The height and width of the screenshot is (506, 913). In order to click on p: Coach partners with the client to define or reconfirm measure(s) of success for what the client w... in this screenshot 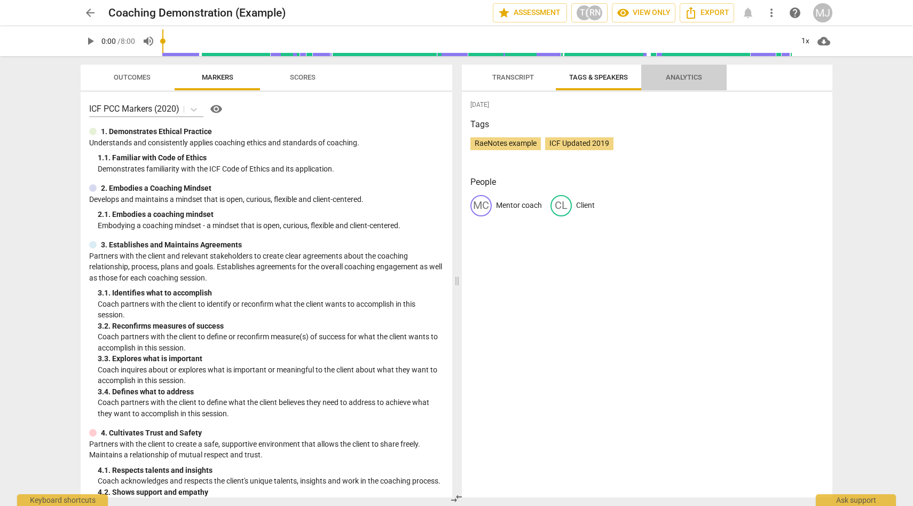, I will do `click(271, 342)`.